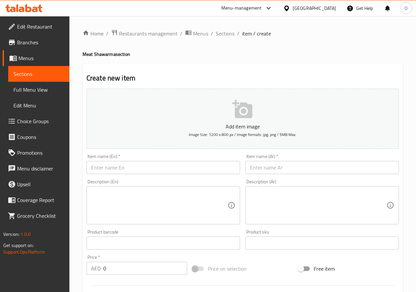 This screenshot has height=292, width=416. I want to click on input: Enter name Ar, so click(322, 168).